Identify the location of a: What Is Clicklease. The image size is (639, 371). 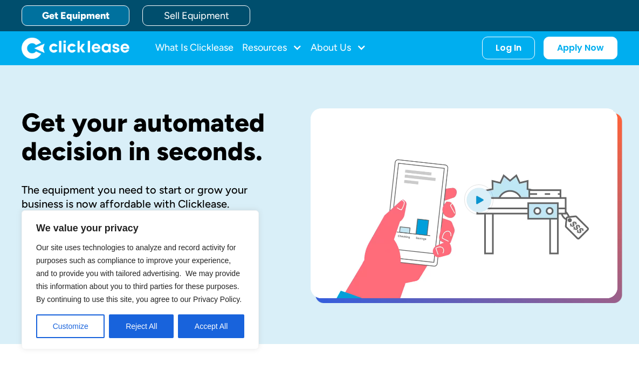
(194, 48).